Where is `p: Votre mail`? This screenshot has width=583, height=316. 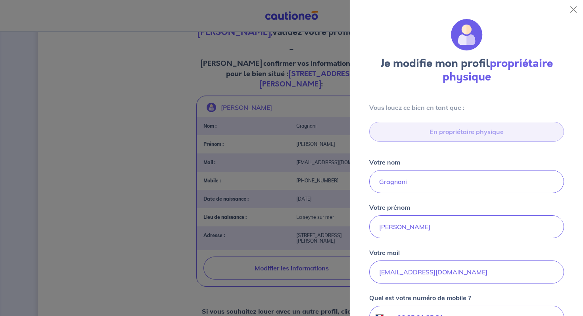
p: Votre mail is located at coordinates (384, 252).